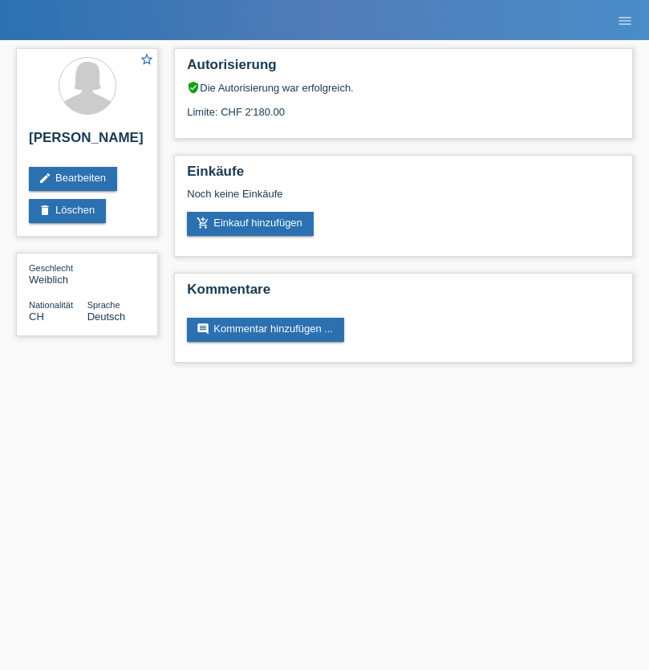 The height and width of the screenshot is (670, 649). Describe the element at coordinates (404, 200) in the screenshot. I see `div: Noch keine Einkäufe` at that location.